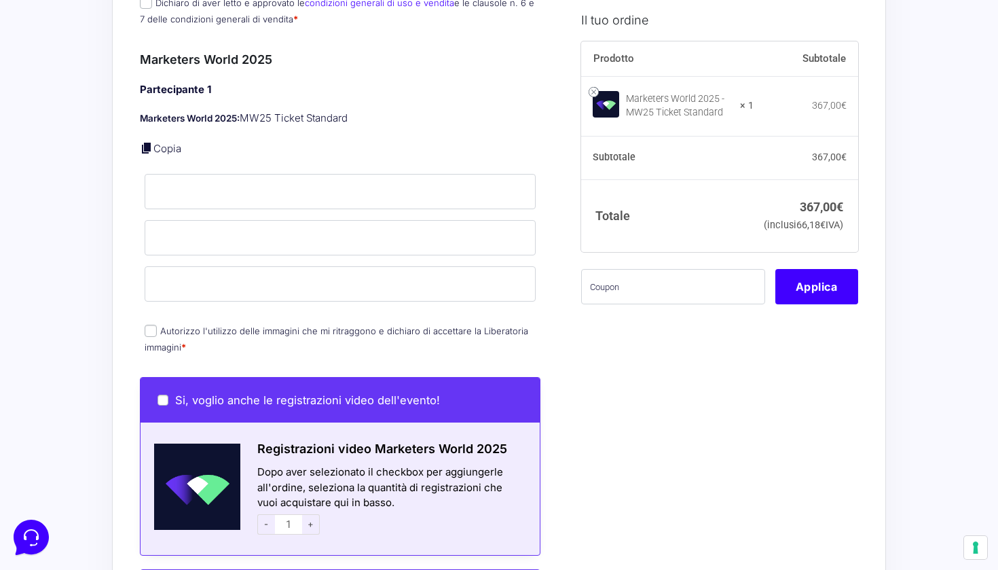  What do you see at coordinates (340, 90) in the screenshot?
I see `h4: Partecipante 1` at bounding box center [340, 90].